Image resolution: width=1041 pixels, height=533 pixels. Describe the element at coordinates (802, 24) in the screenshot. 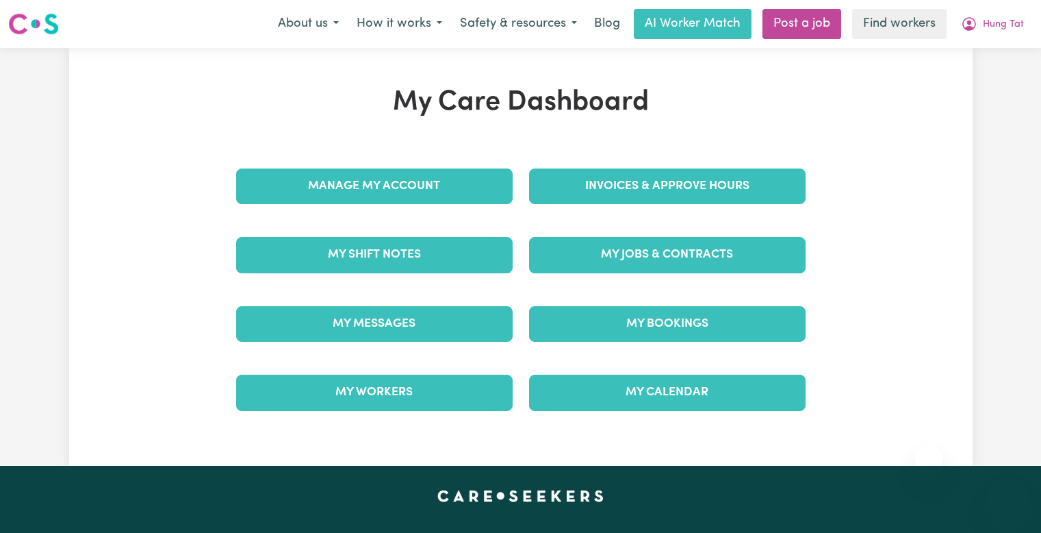

I see `a: Post a job` at that location.